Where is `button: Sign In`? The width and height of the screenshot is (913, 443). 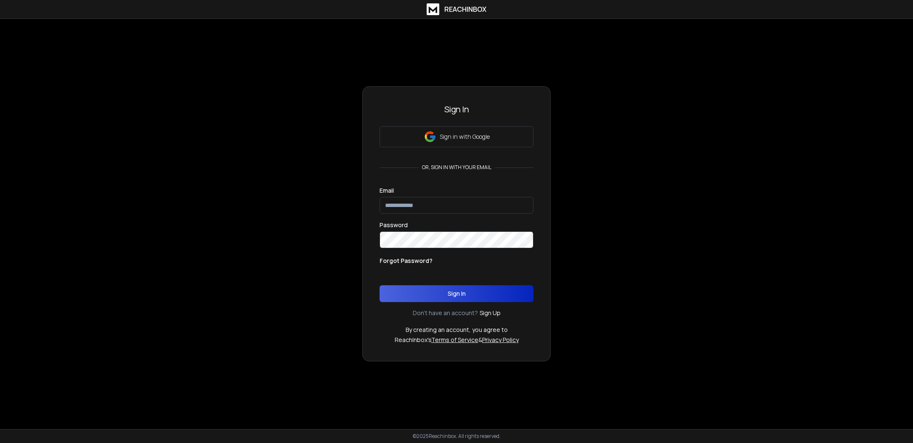
button: Sign In is located at coordinates (457, 294).